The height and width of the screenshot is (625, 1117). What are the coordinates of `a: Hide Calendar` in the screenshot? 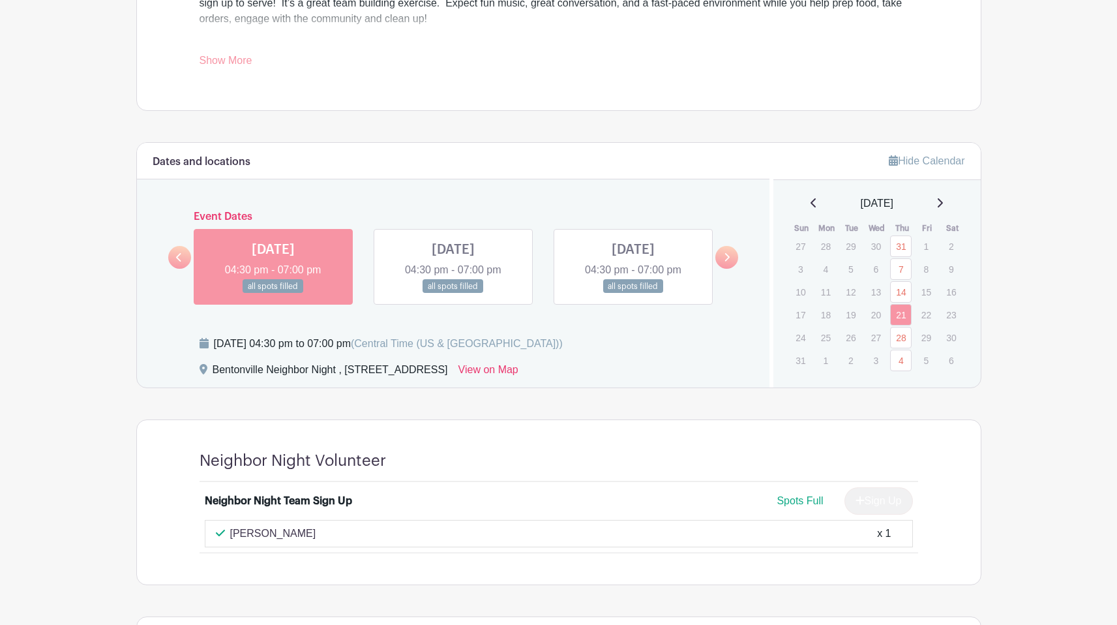 It's located at (926, 160).